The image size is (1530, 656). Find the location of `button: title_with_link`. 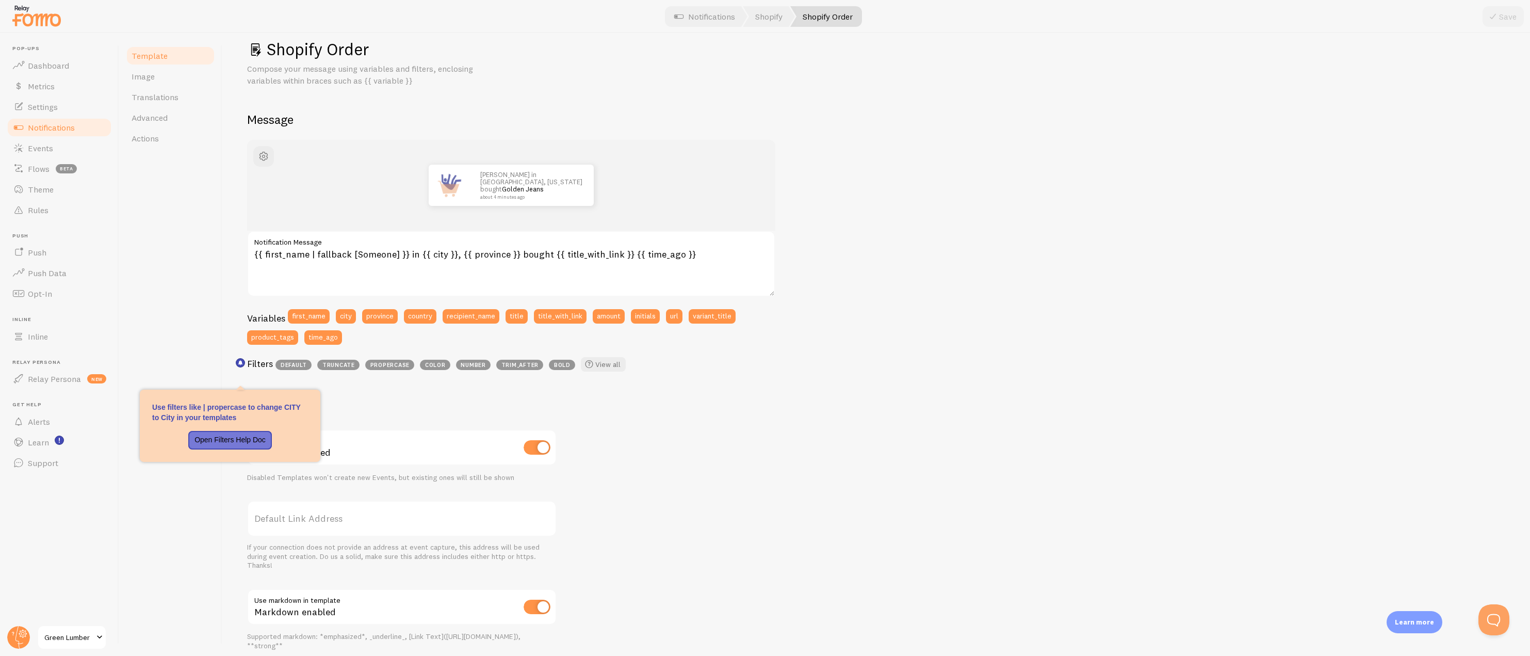

button: title_with_link is located at coordinates (560, 316).